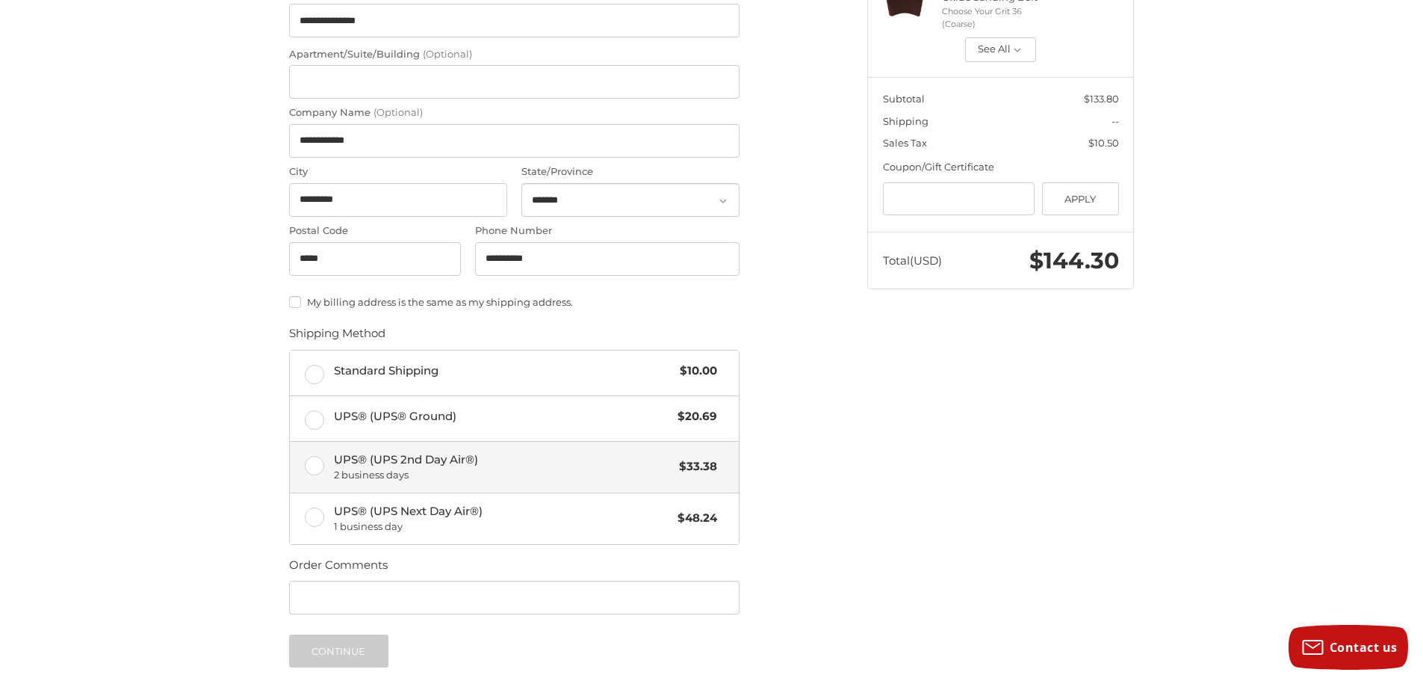  What do you see at coordinates (631, 172) in the screenshot?
I see `label: State/Province` at bounding box center [631, 172].